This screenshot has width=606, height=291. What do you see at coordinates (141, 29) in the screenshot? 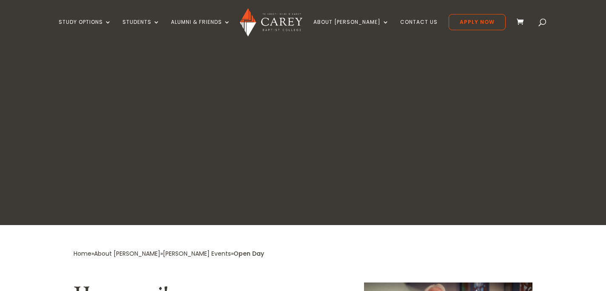
I see `a: Students` at bounding box center [141, 29].